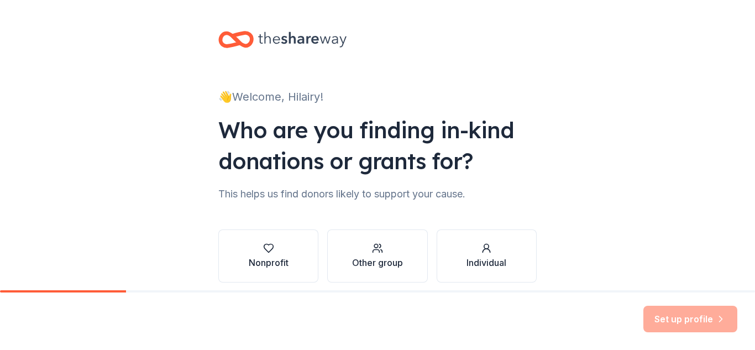  What do you see at coordinates (377, 97) in the screenshot?
I see `div: 👋 Welcome, Hilairy!` at bounding box center [377, 97].